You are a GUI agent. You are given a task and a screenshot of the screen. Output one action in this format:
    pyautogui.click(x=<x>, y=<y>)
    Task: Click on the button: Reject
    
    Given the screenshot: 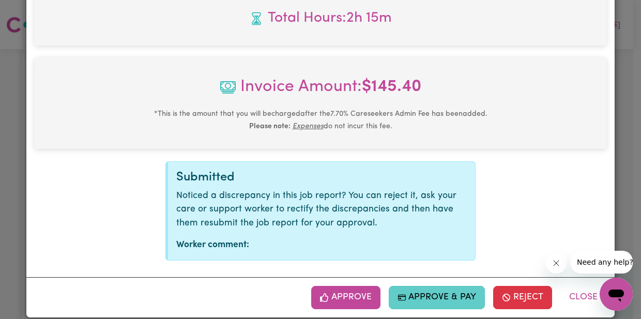 What is the action you would take?
    pyautogui.click(x=522, y=297)
    